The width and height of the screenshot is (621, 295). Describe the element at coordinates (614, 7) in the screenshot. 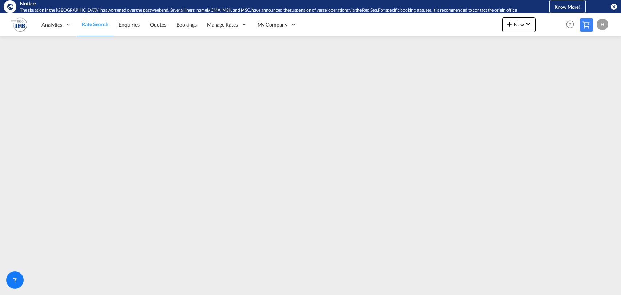

I see `md-icon: icon-close-circle` at that location.